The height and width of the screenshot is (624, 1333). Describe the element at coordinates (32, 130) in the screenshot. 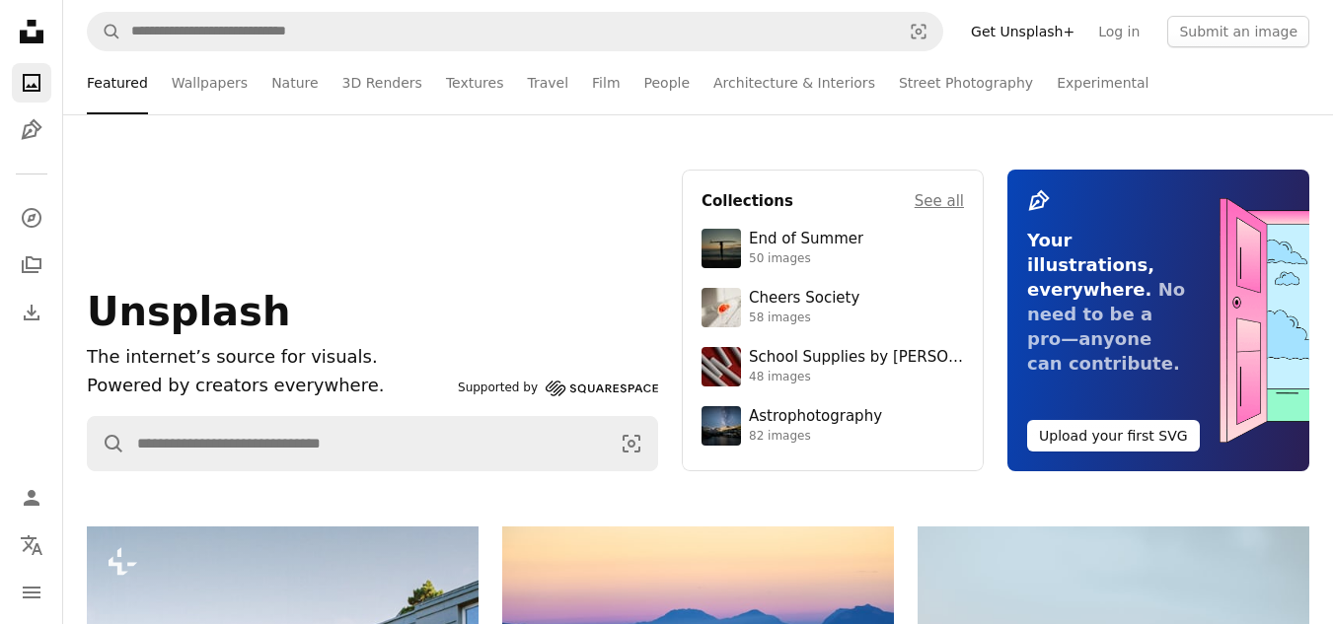

I see `a: Illustrations` at that location.